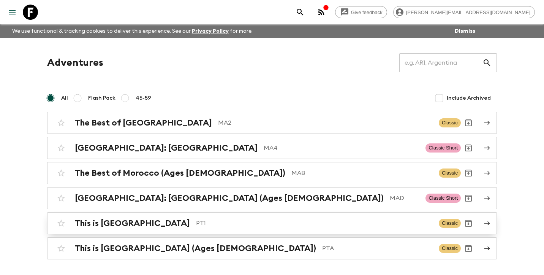 This screenshot has width=544, height=275. I want to click on a: Give feedback, so click(361, 12).